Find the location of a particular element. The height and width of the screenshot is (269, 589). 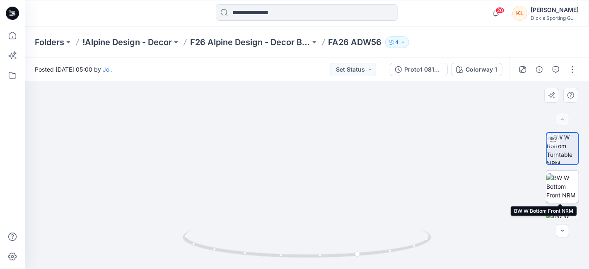

div: Dick's Sporting G... is located at coordinates (555, 18).